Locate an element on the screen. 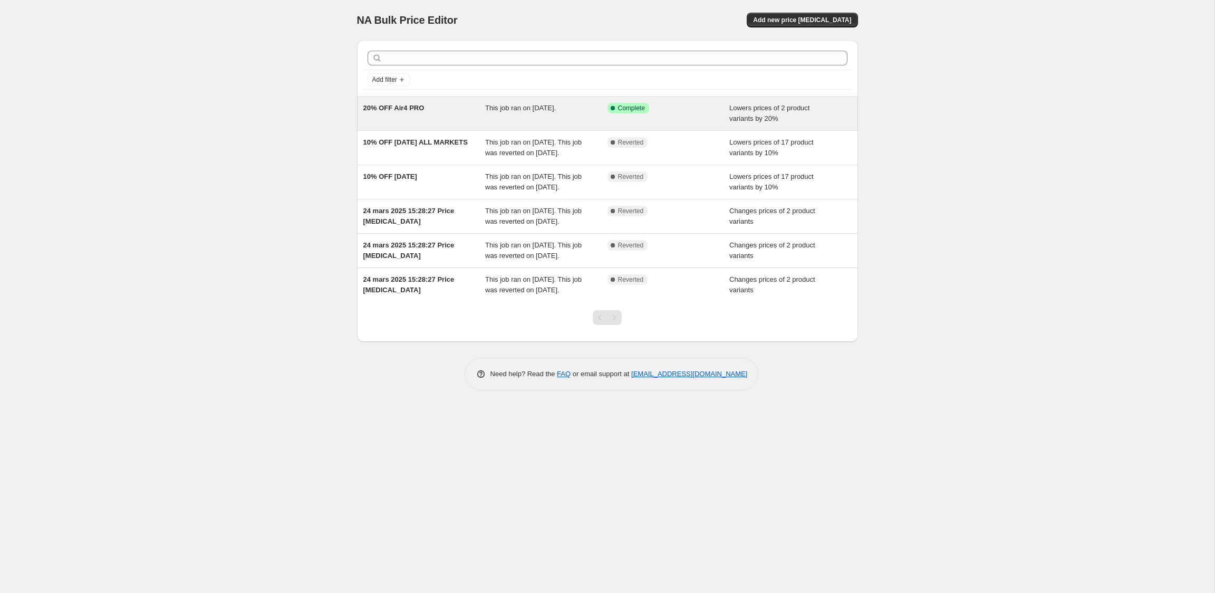  span: Need help? Read the is located at coordinates (524, 373).